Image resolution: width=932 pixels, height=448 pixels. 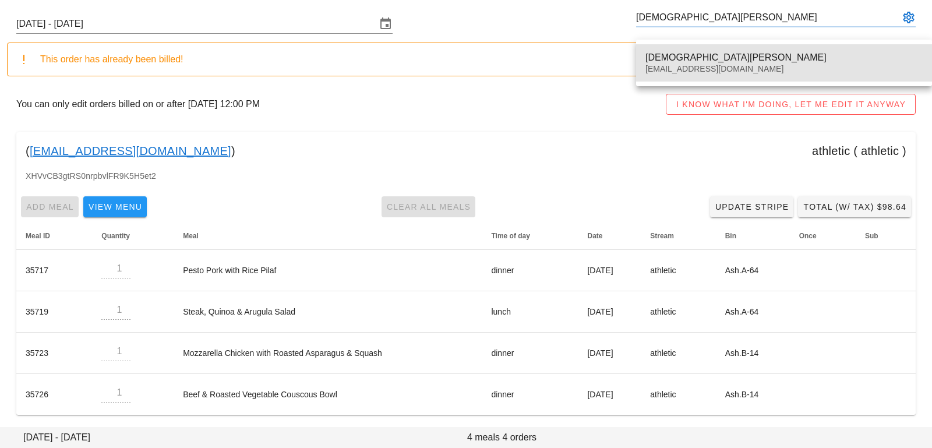 What do you see at coordinates (731, 236) in the screenshot?
I see `span: Bin` at bounding box center [731, 236].